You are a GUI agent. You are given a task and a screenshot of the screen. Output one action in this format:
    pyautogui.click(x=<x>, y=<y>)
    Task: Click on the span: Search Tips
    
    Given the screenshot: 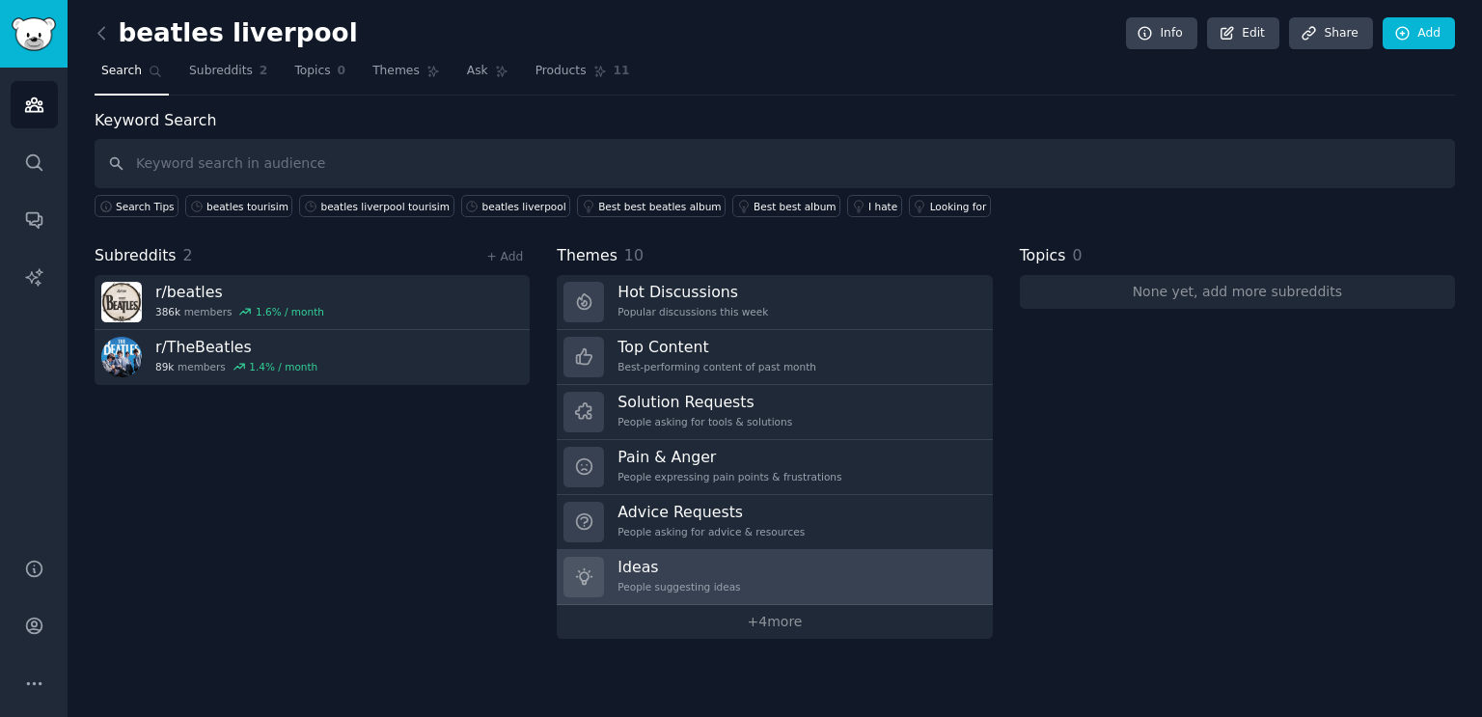 What is the action you would take?
    pyautogui.click(x=145, y=207)
    